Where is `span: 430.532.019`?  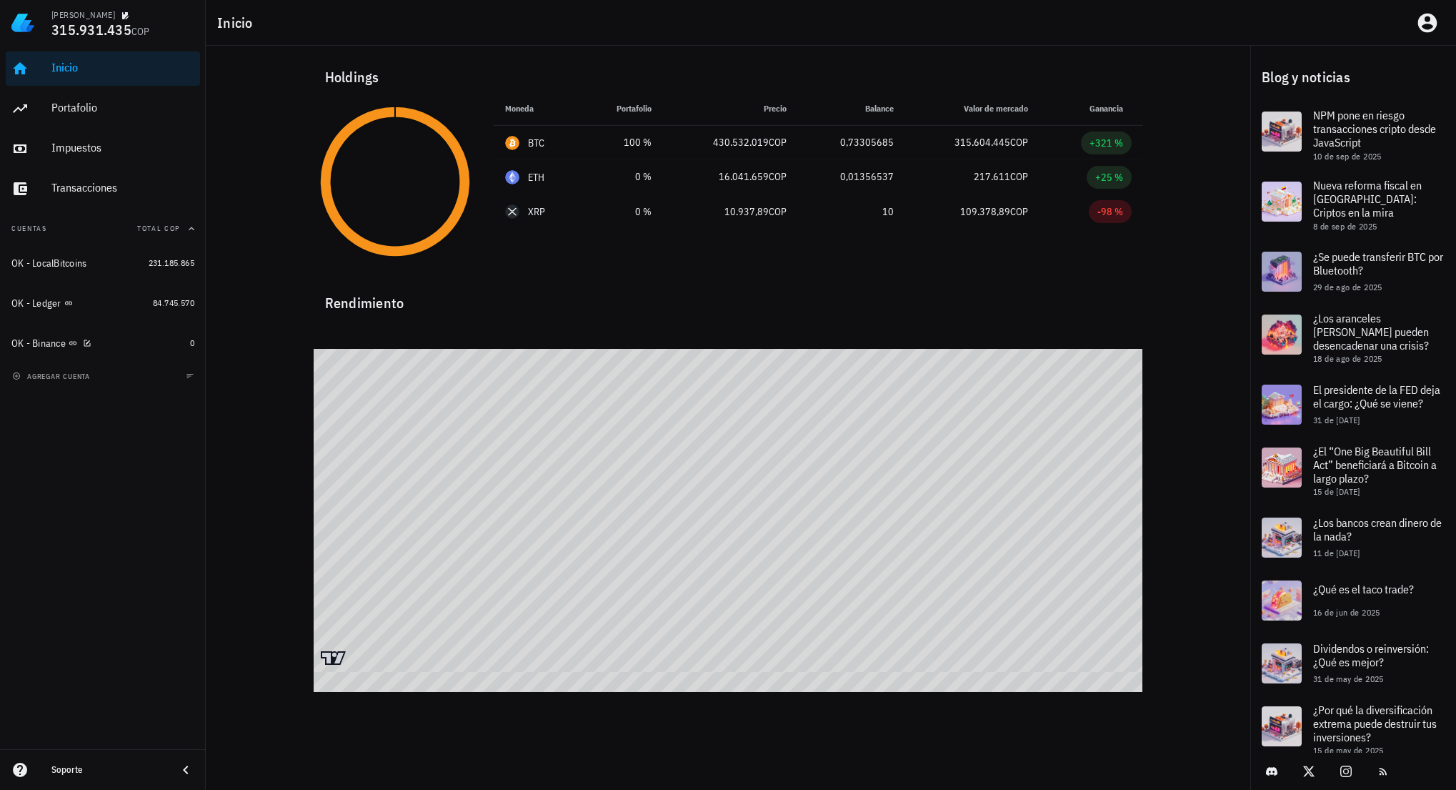 span: 430.532.019 is located at coordinates (741, 142).